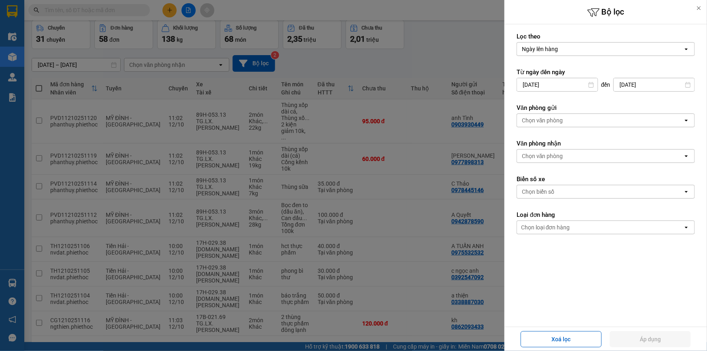 This screenshot has height=351, width=707. What do you see at coordinates (606, 143) in the screenshot?
I see `label: Văn phòng nhận` at bounding box center [606, 143].